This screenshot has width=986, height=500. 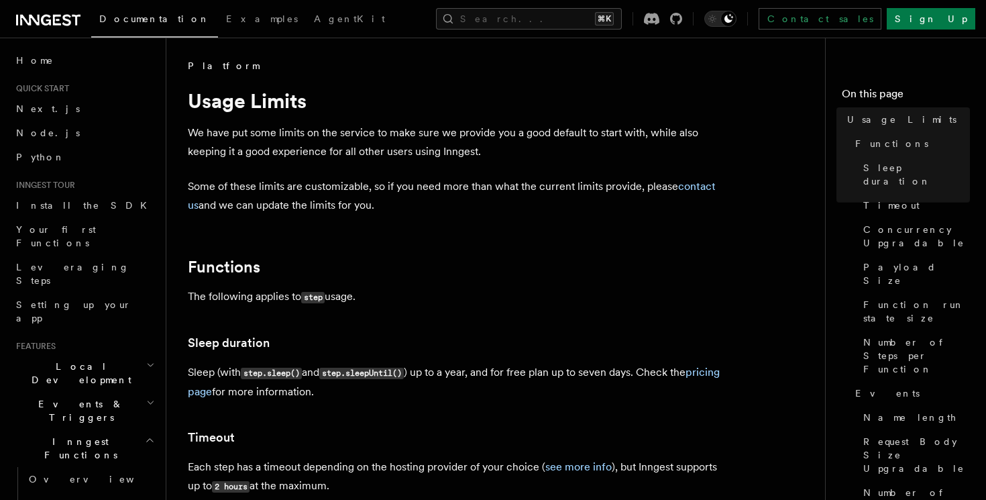 I want to click on span: Function run state size, so click(x=916, y=311).